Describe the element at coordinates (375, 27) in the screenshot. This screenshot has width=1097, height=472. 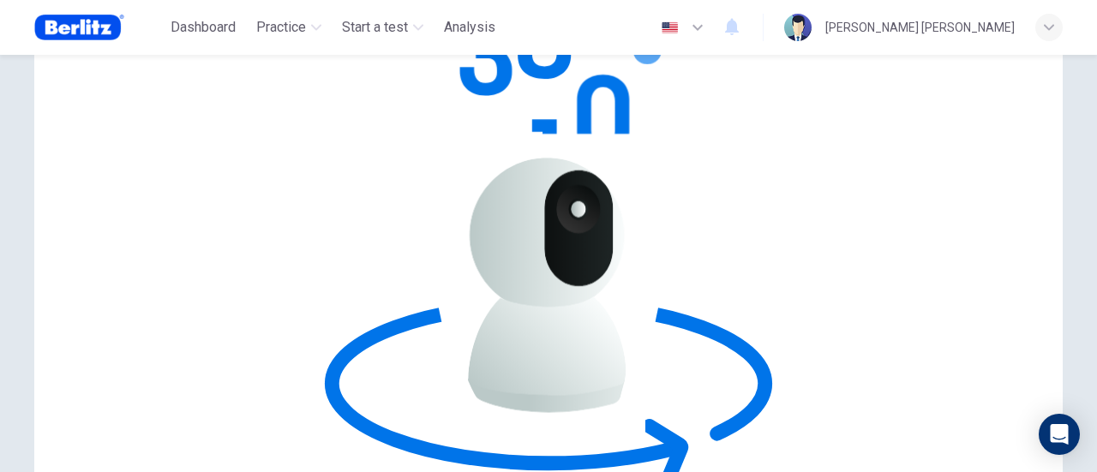
I see `span: Start a test` at that location.